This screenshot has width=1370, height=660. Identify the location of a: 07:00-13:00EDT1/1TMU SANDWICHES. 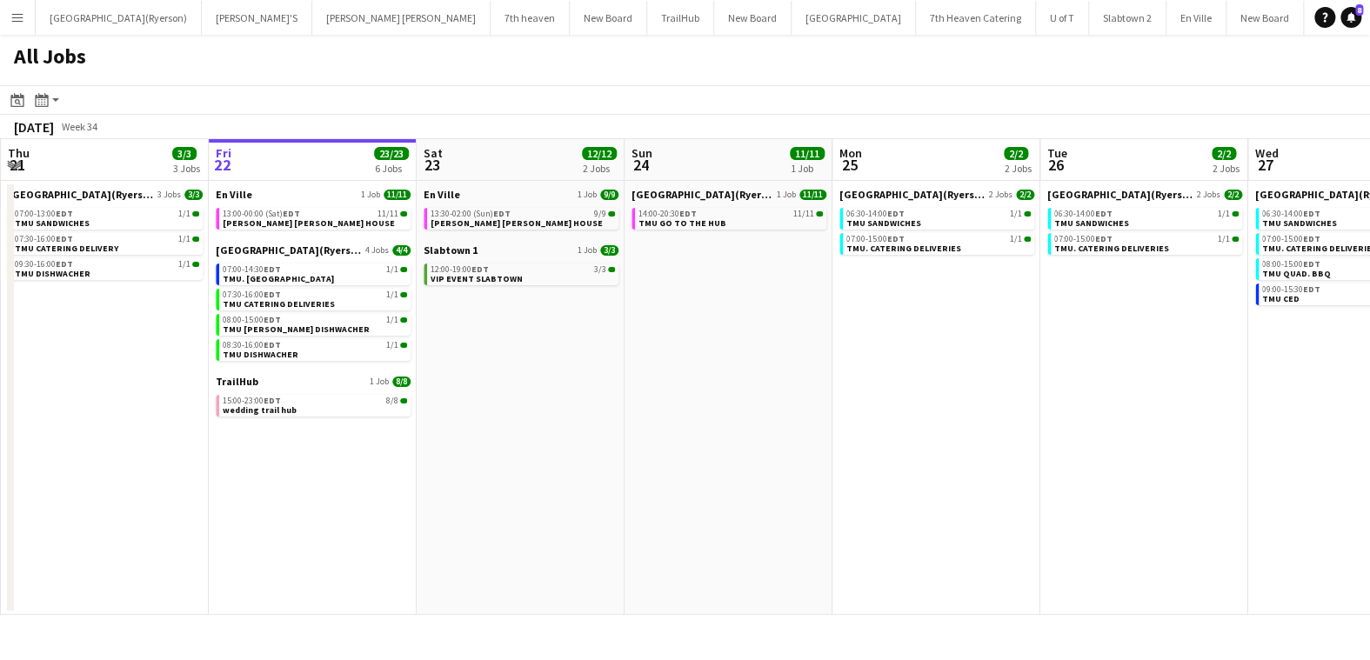
(107, 218).